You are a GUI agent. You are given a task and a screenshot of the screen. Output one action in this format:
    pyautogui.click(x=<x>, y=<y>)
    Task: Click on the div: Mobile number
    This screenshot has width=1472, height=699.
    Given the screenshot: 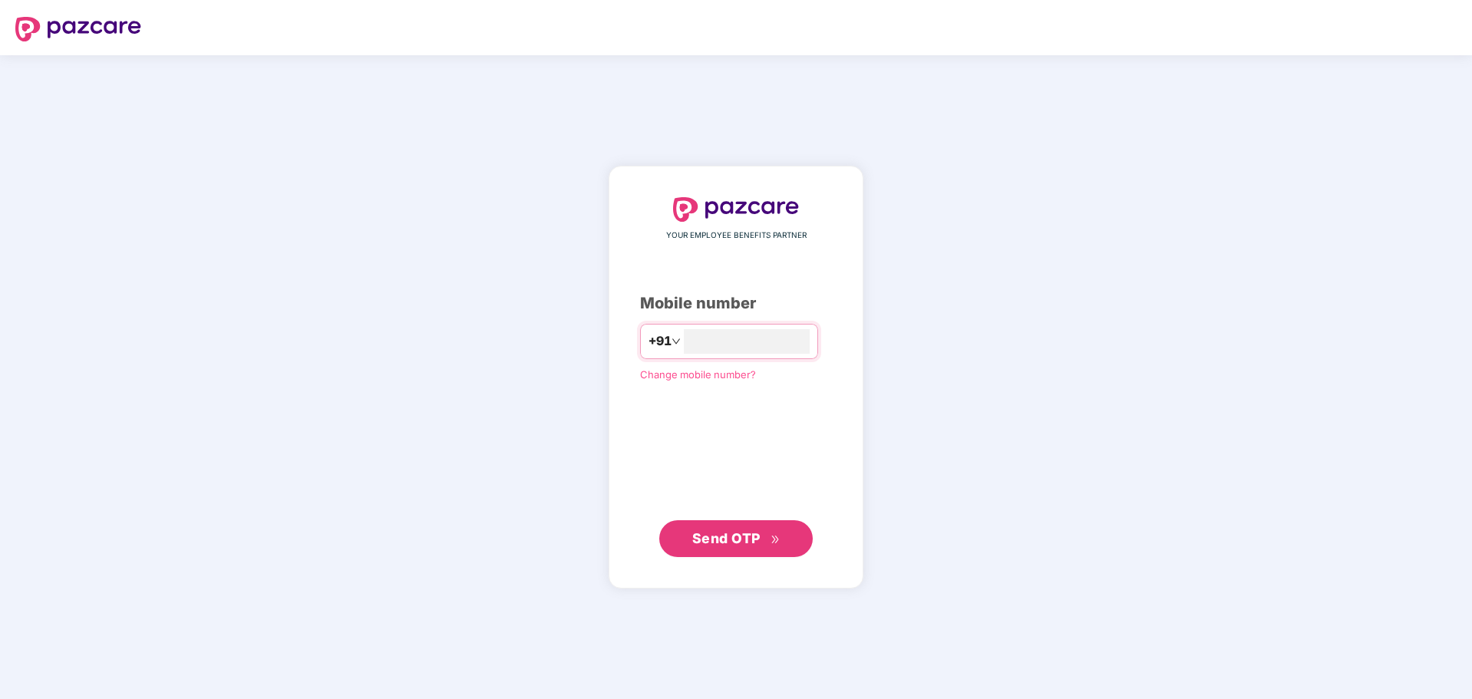 What is the action you would take?
    pyautogui.click(x=736, y=303)
    